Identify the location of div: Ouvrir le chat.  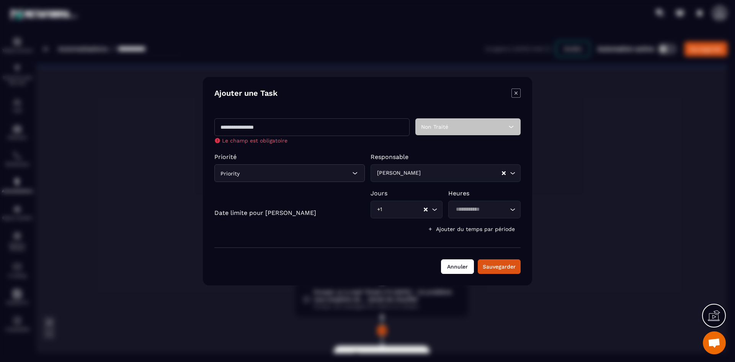
(714, 343).